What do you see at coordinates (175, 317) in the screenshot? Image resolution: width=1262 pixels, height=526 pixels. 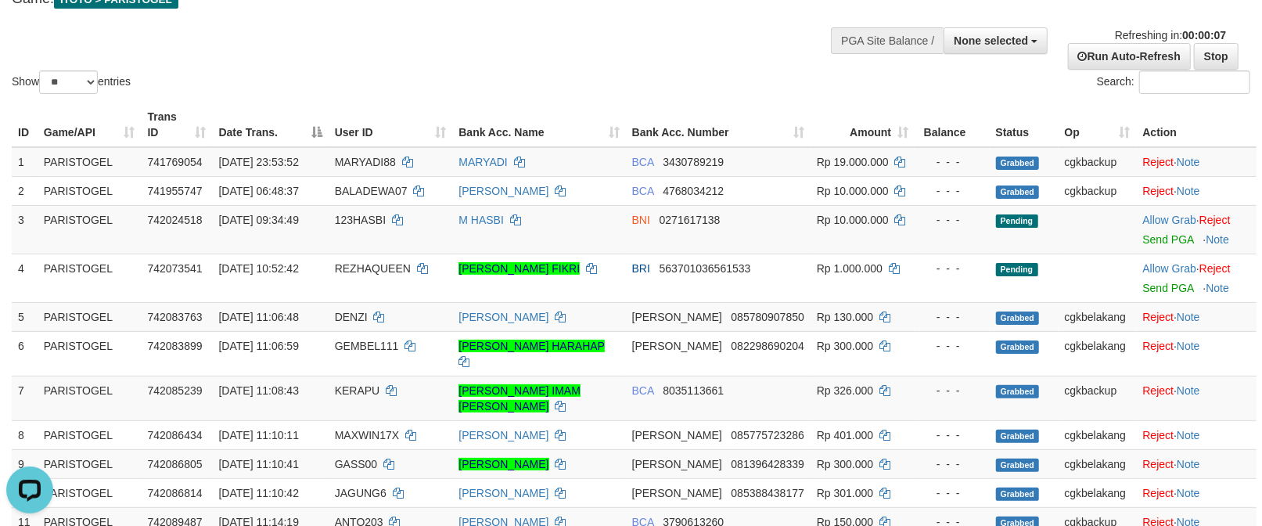 I see `span: 742083763` at bounding box center [175, 317].